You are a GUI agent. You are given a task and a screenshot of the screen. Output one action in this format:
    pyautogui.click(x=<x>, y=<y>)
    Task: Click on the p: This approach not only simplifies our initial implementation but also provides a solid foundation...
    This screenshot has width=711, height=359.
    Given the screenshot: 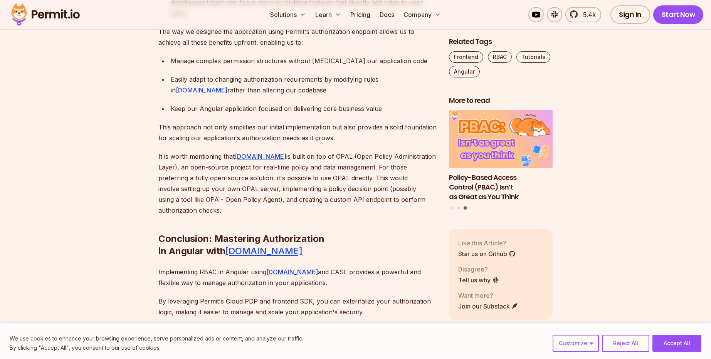 What is the action you would take?
    pyautogui.click(x=298, y=133)
    